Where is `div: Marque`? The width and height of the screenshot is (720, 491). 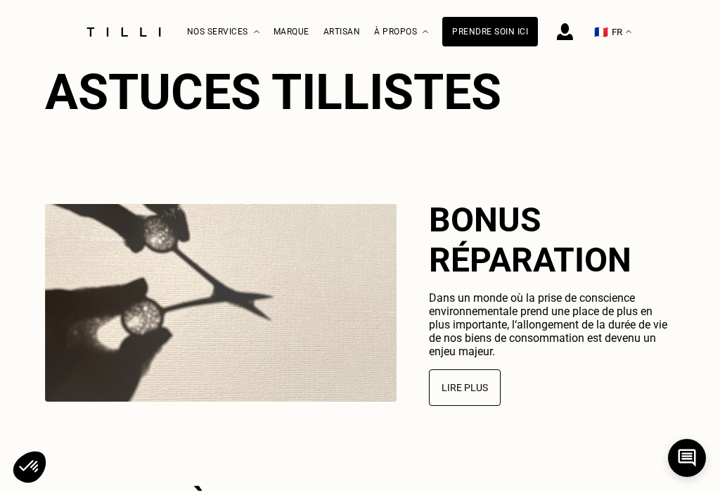 div: Marque is located at coordinates (291, 32).